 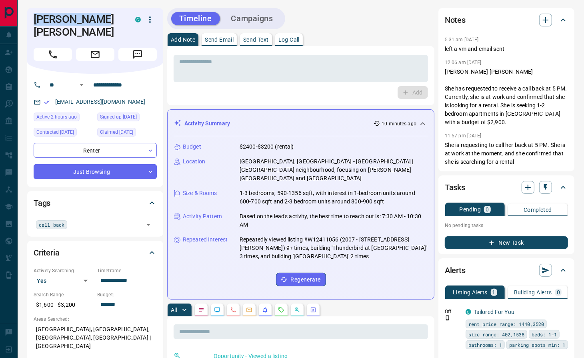 What do you see at coordinates (127, 133) in the screenshot?
I see `div: Mon Sep 29 2025` at bounding box center [127, 133].